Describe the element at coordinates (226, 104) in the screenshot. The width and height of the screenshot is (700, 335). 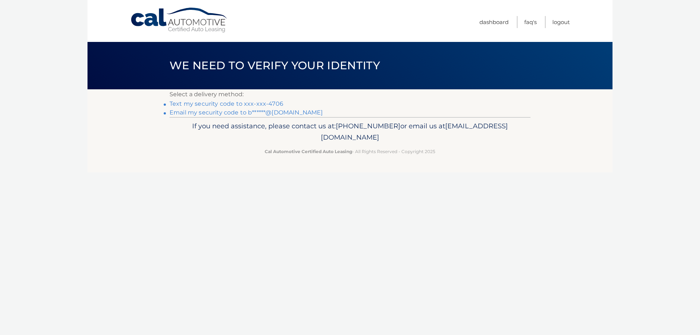
I see `a: Text my security code to xxx-xxx-4706` at that location.